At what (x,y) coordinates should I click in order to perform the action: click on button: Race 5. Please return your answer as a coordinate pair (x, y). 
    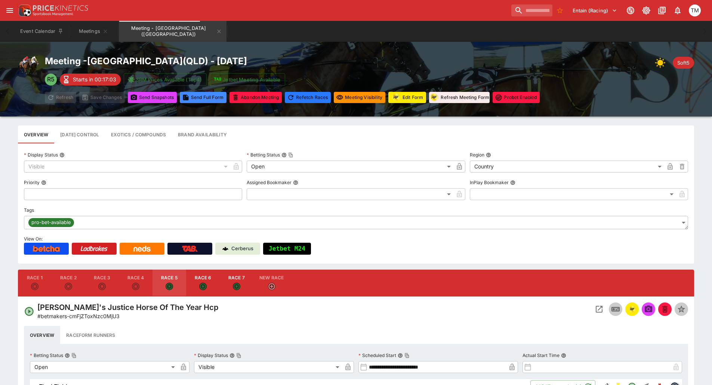
    Looking at the image, I should click on (169, 283).